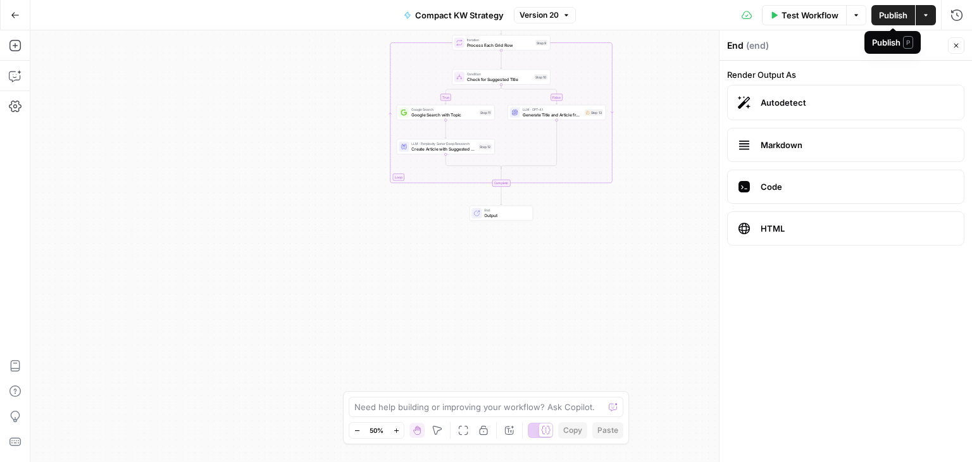 Image resolution: width=972 pixels, height=462 pixels. What do you see at coordinates (501, 213) in the screenshot?
I see `div: EndOutput` at bounding box center [501, 213].